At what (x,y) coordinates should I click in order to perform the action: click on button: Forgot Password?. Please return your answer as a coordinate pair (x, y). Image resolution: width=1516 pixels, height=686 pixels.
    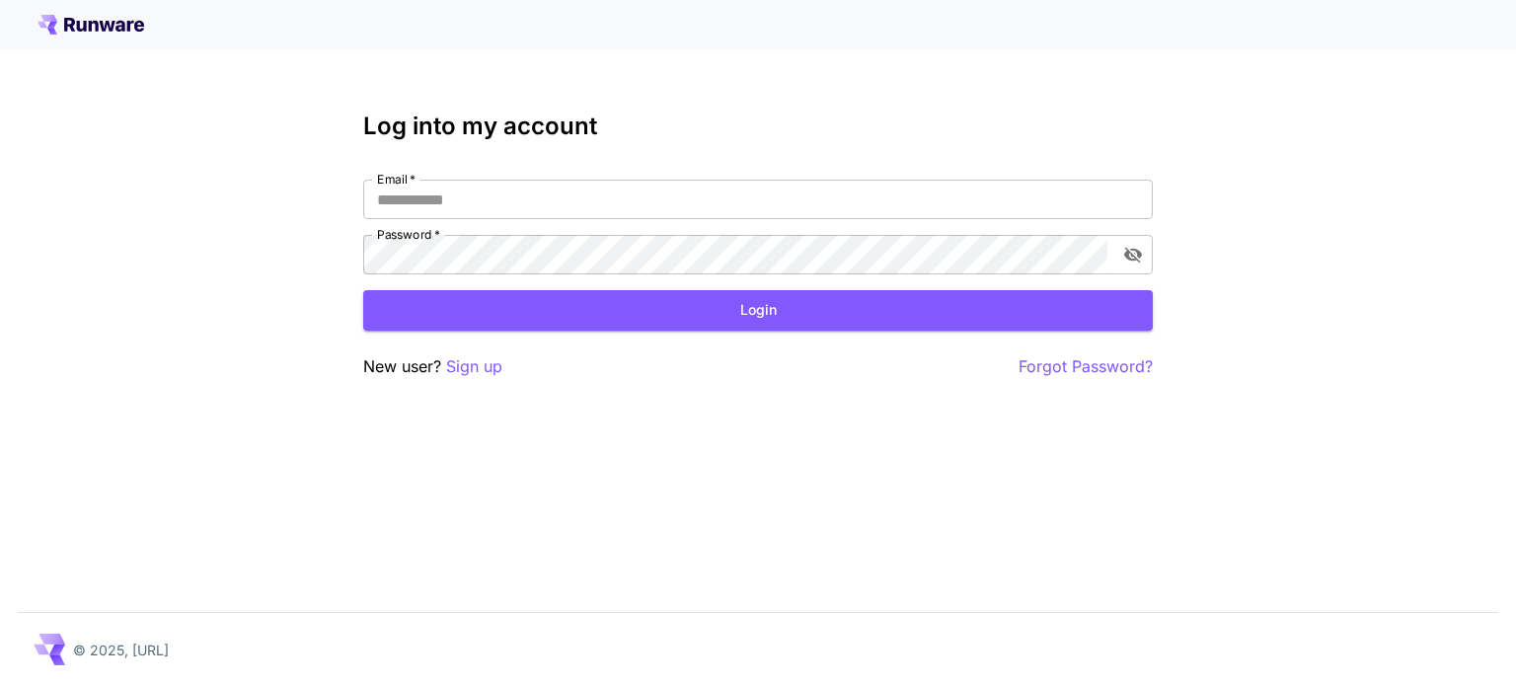
    Looking at the image, I should click on (1086, 366).